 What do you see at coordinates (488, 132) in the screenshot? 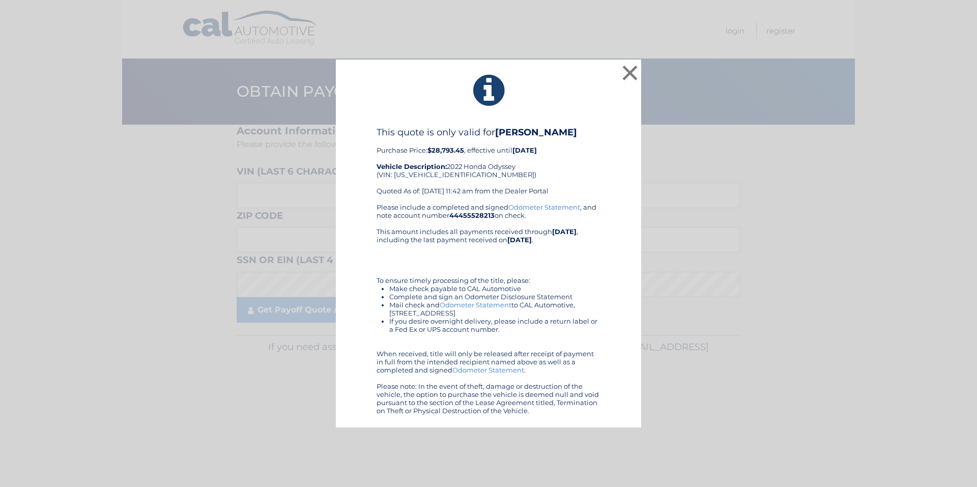
I see `h4: This quote is only valid for` at bounding box center [488, 132].